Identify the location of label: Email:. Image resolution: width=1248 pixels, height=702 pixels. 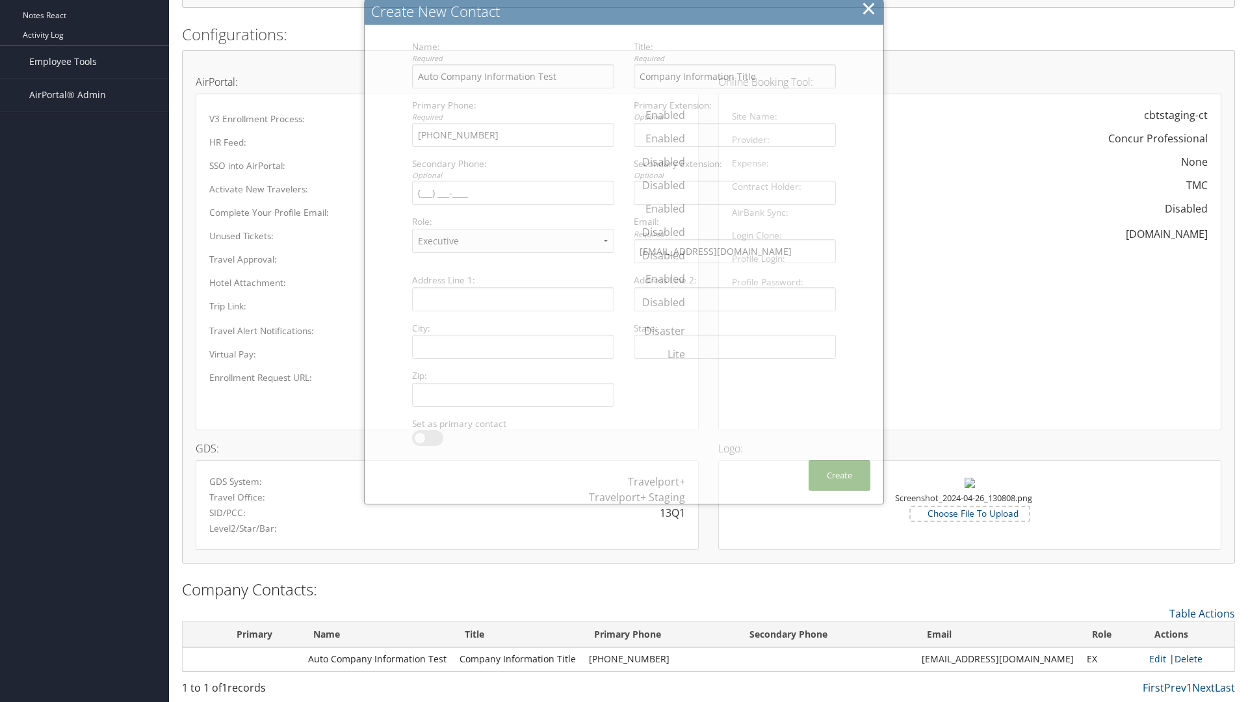
(734, 227).